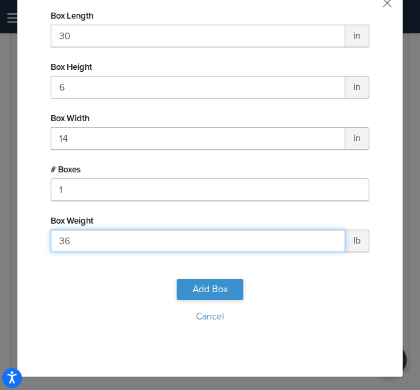  What do you see at coordinates (71, 67) in the screenshot?
I see `label: Box Height` at bounding box center [71, 67].